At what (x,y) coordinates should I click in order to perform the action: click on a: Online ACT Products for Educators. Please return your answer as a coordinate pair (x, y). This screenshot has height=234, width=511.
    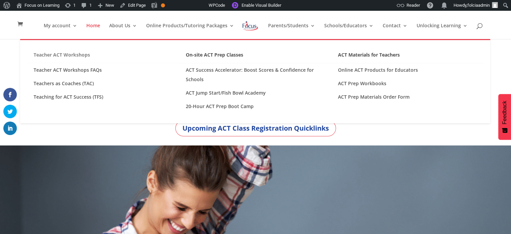
    Looking at the image, I should click on (407, 70).